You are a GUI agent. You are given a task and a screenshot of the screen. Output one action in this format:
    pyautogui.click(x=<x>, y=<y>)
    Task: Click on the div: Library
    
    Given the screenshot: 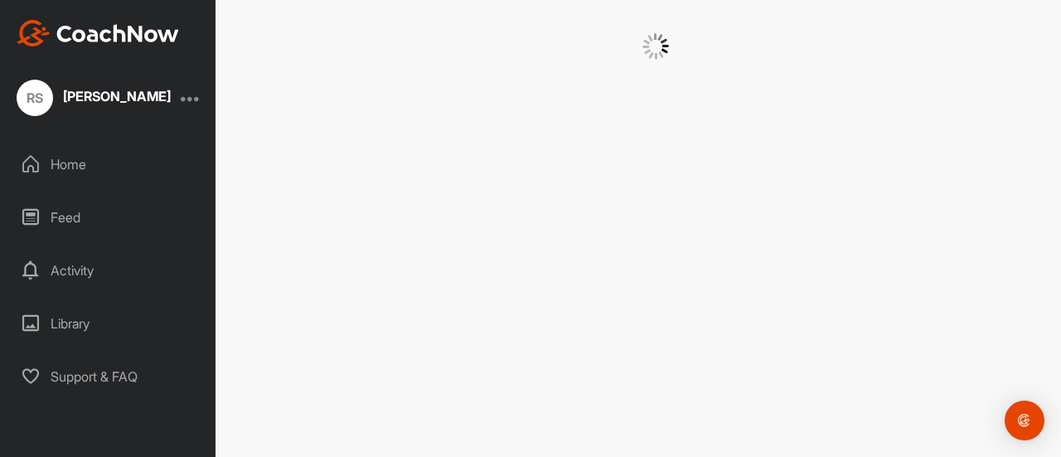 What is the action you would take?
    pyautogui.click(x=109, y=323)
    